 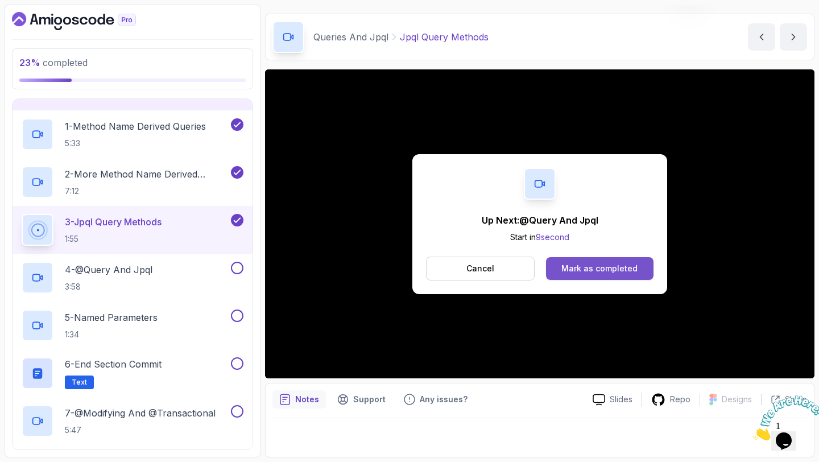 I want to click on p: Queries And Jpql, so click(x=351, y=37).